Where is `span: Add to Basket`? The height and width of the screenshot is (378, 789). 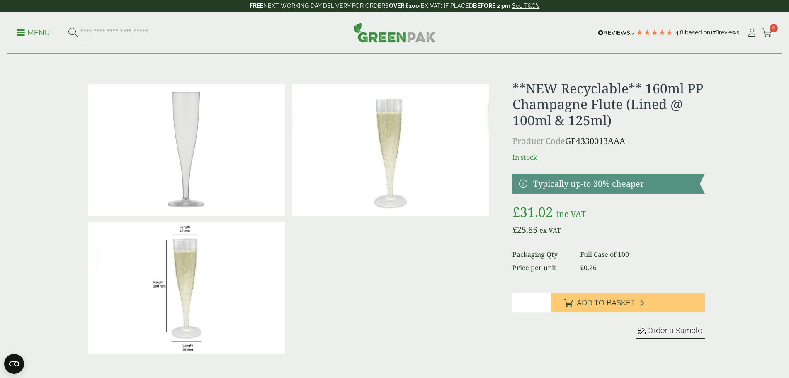 span: Add to Basket is located at coordinates (606, 303).